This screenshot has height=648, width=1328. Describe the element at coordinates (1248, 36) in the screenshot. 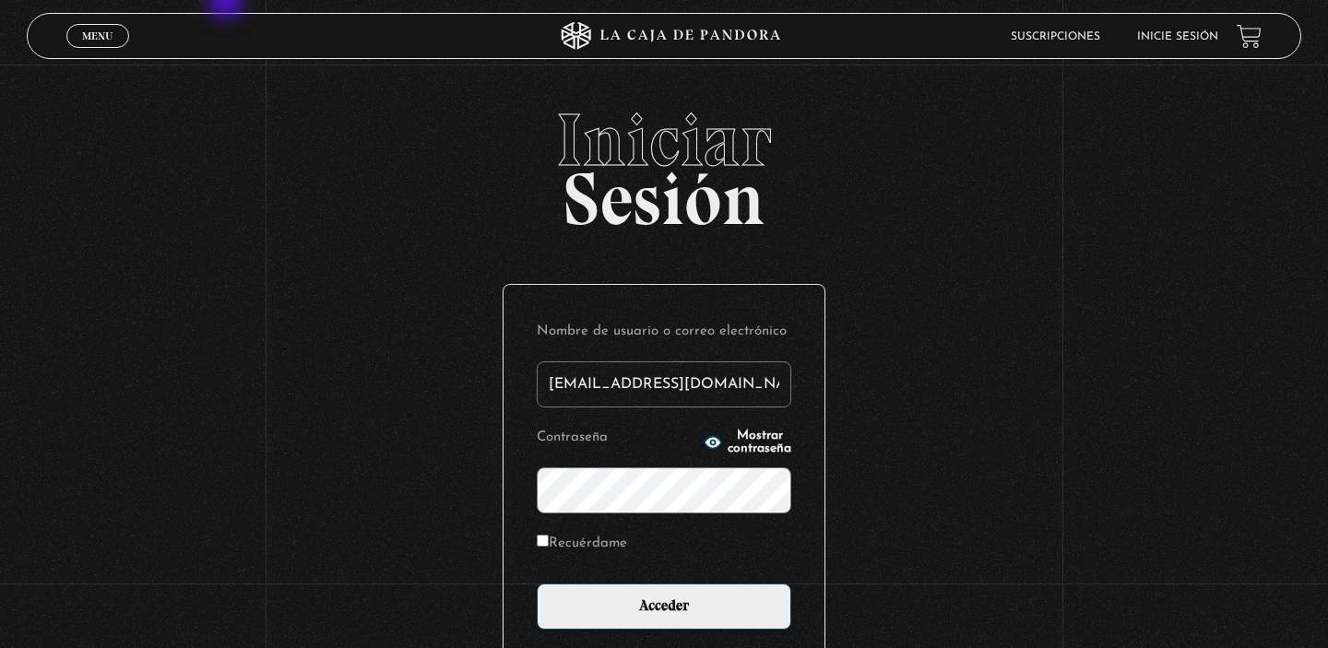

I see `a: View your shopping cart` at that location.